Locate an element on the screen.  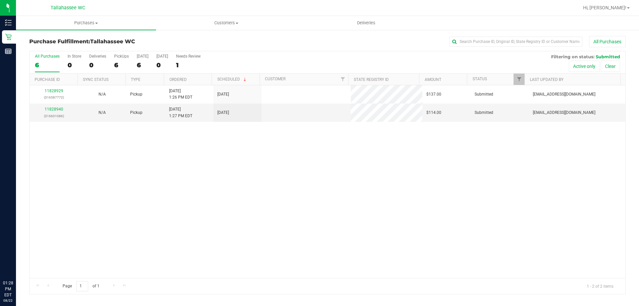
button: Clear is located at coordinates (610, 66).